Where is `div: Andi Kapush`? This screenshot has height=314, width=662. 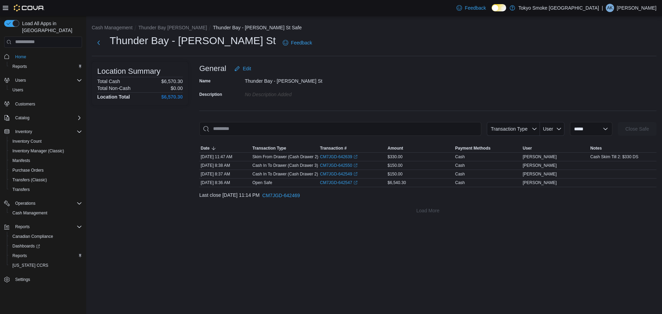 div: Andi Kapush is located at coordinates (610, 8).